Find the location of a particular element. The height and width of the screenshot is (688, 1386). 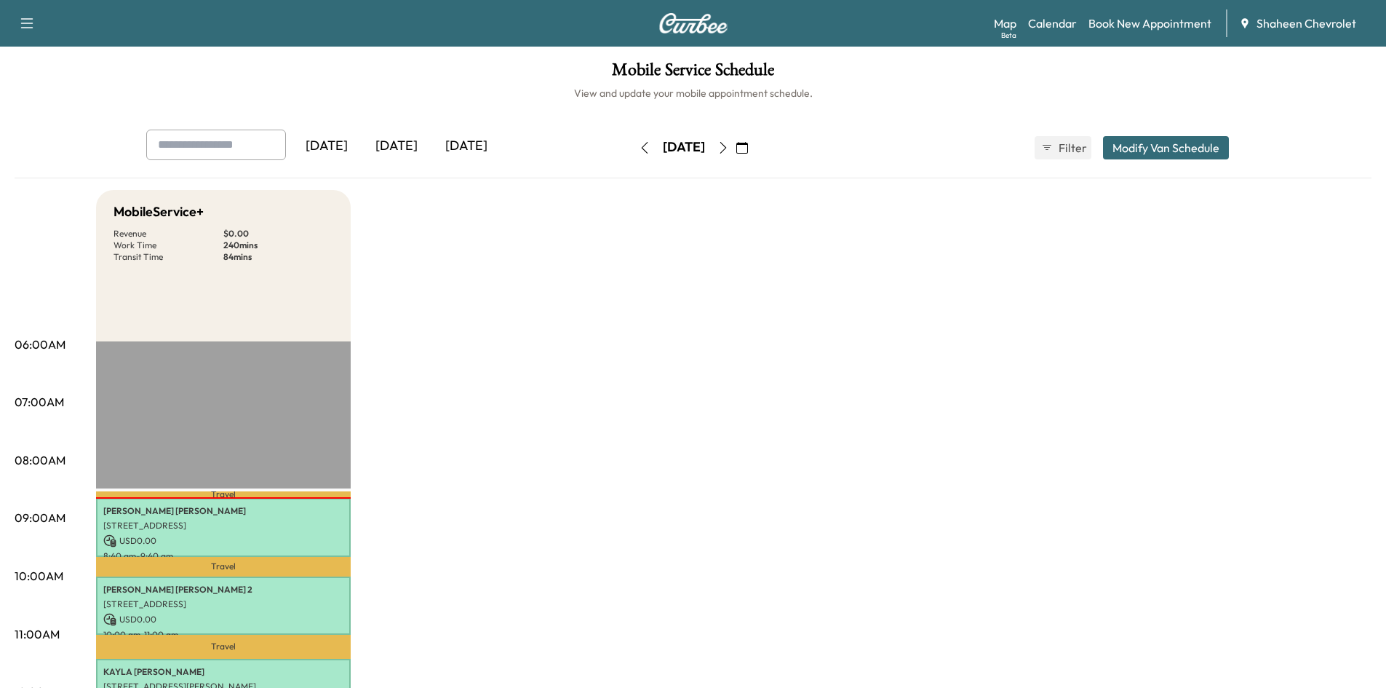

p: 08:00AM is located at coordinates (40, 460).